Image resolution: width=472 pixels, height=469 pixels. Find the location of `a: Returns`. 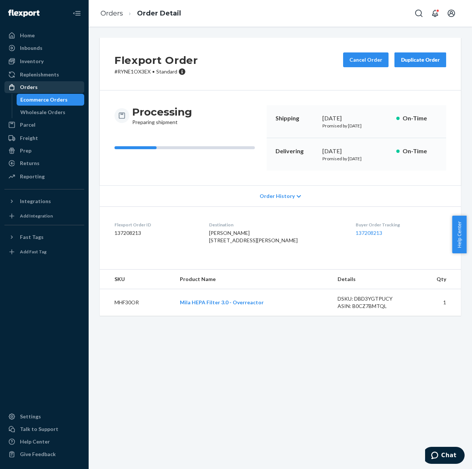

a: Returns is located at coordinates (44, 163).